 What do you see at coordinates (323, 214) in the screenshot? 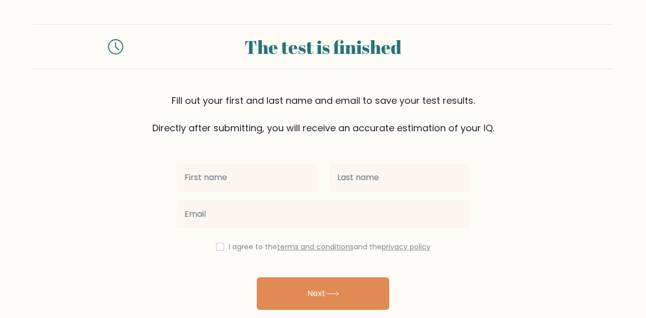
I see `input: Email` at bounding box center [323, 214].